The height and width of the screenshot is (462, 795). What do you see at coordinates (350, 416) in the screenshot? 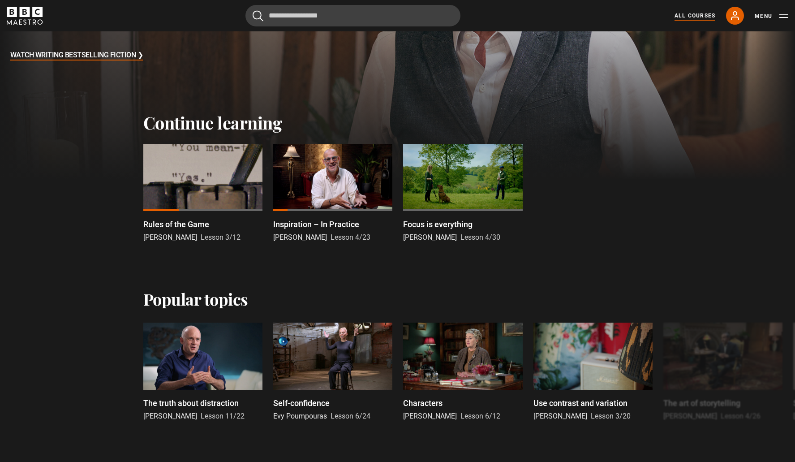
I see `span: Lesson 6/24` at bounding box center [350, 416].